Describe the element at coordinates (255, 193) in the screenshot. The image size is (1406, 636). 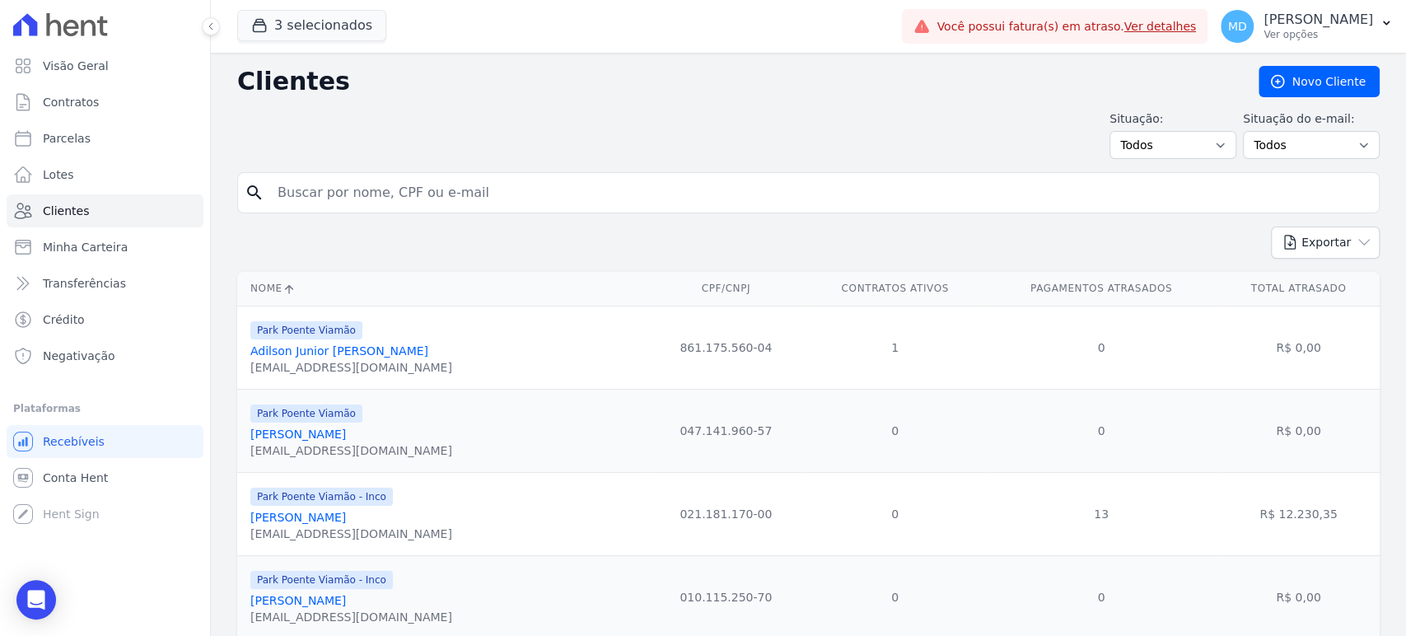
I see `i: search` at that location.